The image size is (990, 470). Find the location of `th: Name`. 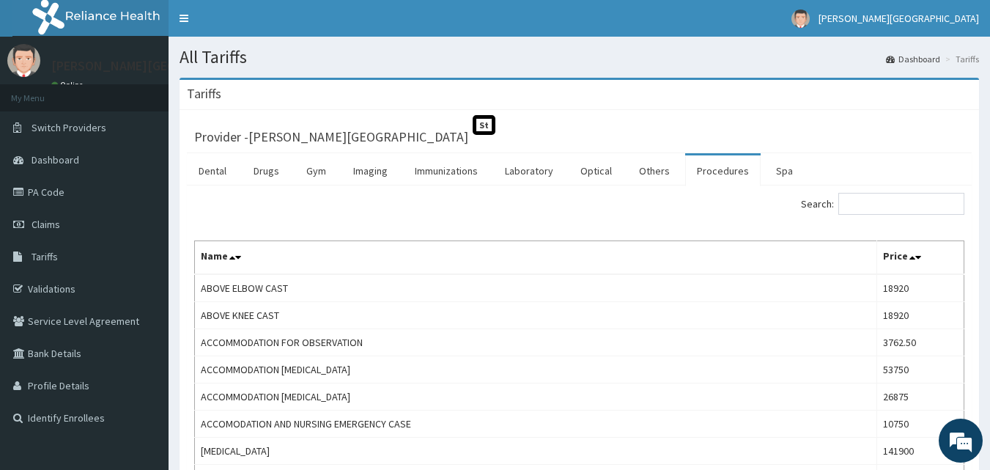

th: Name is located at coordinates (536, 258).